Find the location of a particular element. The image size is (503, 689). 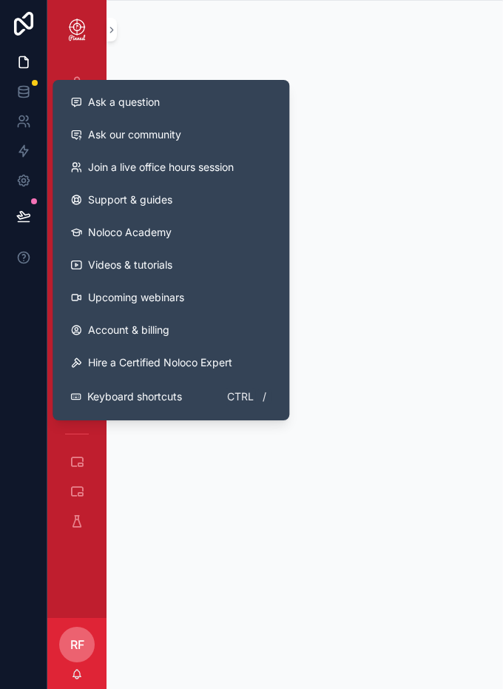

span: Ctrl is located at coordinates (240, 396).